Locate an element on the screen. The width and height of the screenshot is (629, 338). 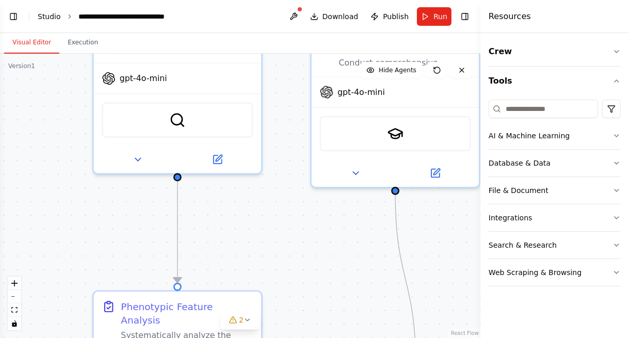
g: Edge from 85b94151-8a2e-4939-85fa-58d7c7a7fe98 to 8ca79b70-2d79-4905-912a-9c31837a29f9 is located at coordinates (177, 232).